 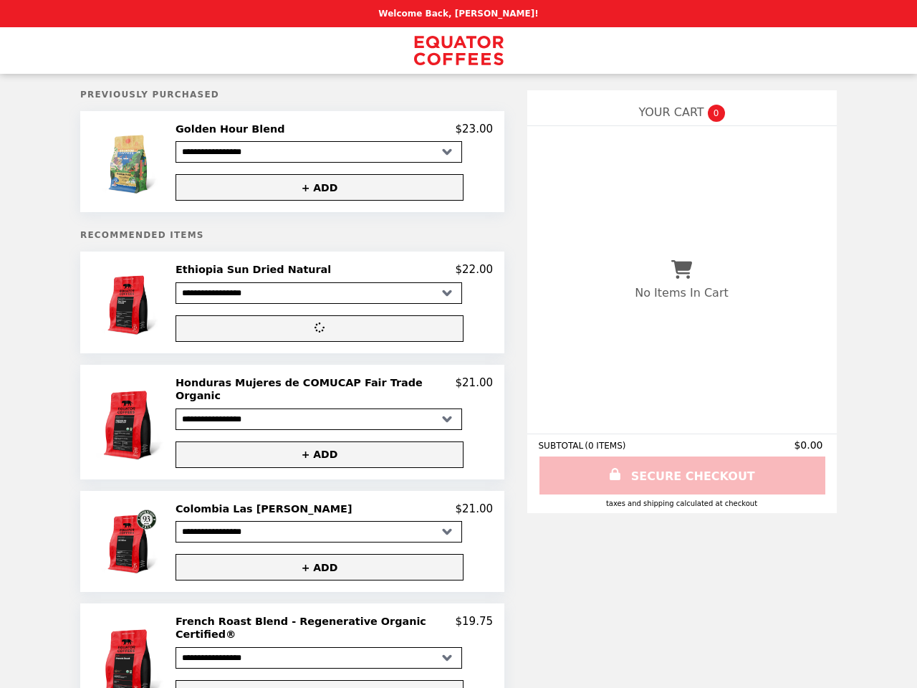 What do you see at coordinates (562, 446) in the screenshot?
I see `span: SUBTOTAL` at bounding box center [562, 446].